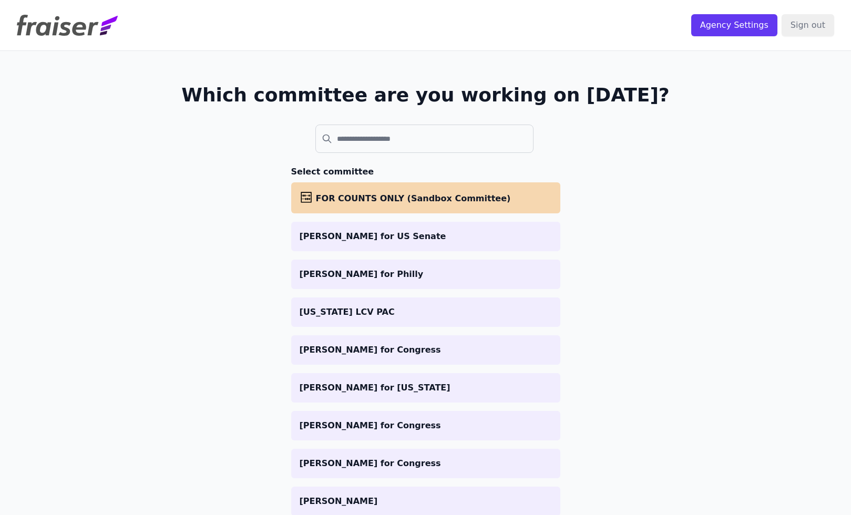 The image size is (851, 515). What do you see at coordinates (413, 198) in the screenshot?
I see `span: FOR COUNTS ONLY (Sandbox Committee)` at bounding box center [413, 198].